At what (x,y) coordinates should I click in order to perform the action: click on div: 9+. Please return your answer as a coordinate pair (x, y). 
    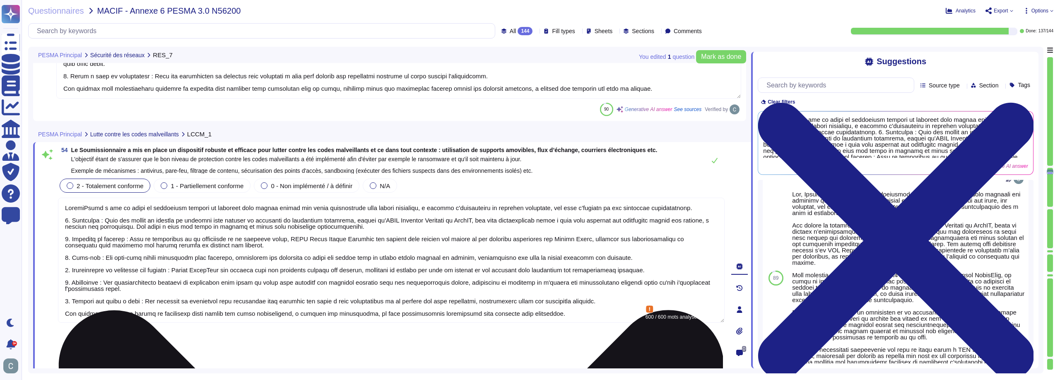
    Looking at the image, I should click on (14, 343).